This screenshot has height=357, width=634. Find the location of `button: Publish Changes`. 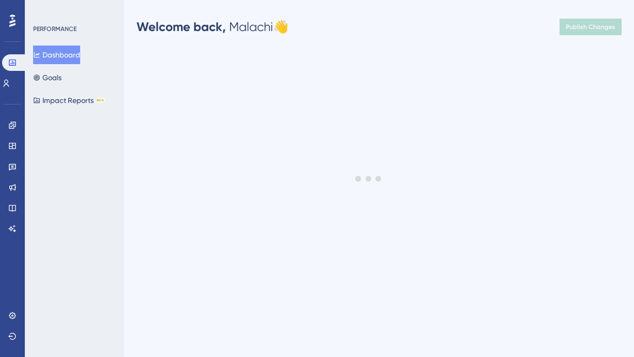

button: Publish Changes is located at coordinates (591, 27).